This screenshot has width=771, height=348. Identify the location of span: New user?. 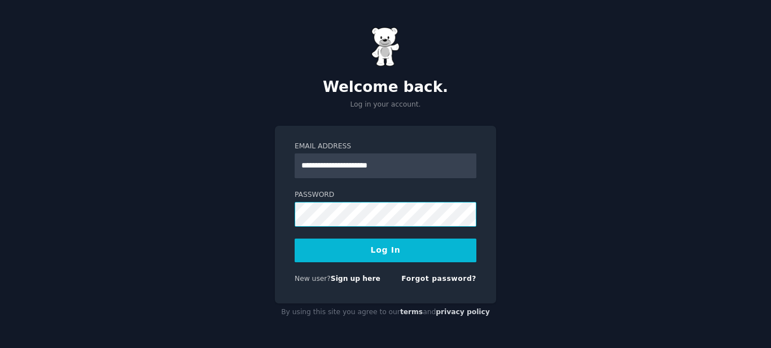
(313, 279).